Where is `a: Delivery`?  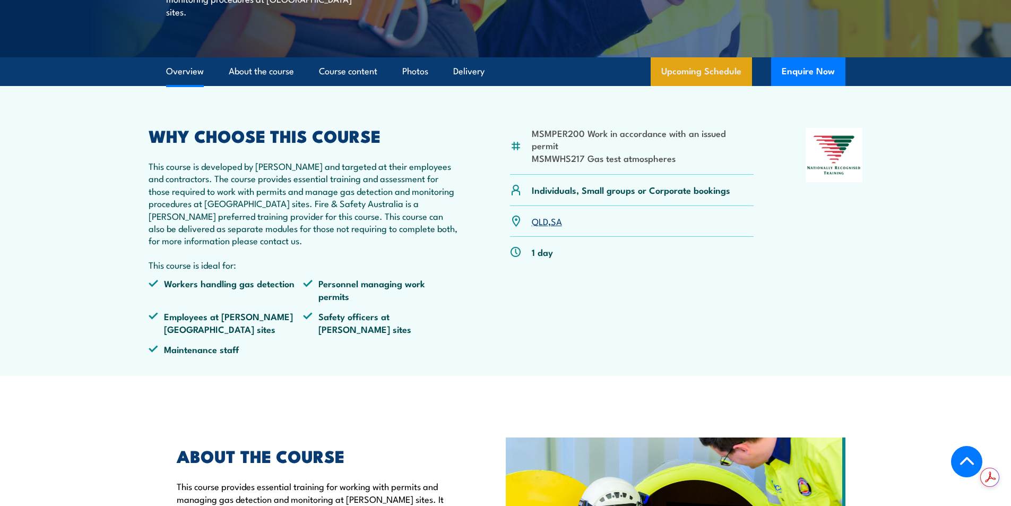 a: Delivery is located at coordinates (469, 71).